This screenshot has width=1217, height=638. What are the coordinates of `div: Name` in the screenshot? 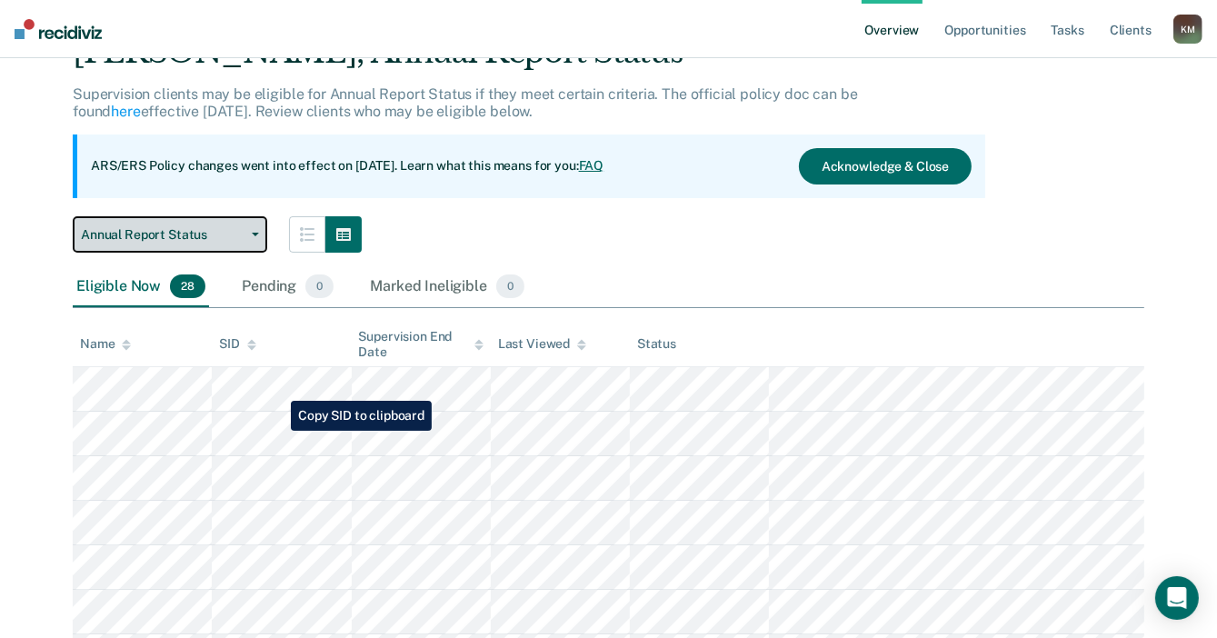 It's located at (105, 344).